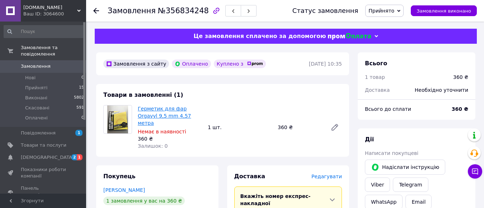  I want to click on span: Залишок: 0, so click(153, 146).